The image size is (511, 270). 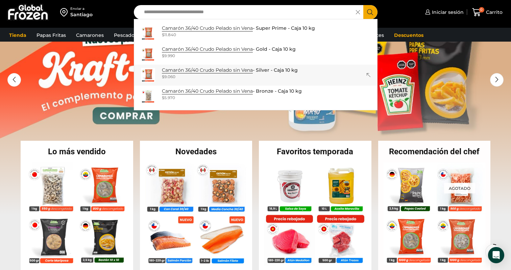 What do you see at coordinates (14, 80) in the screenshot?
I see `div: Previous slide` at bounding box center [14, 80].